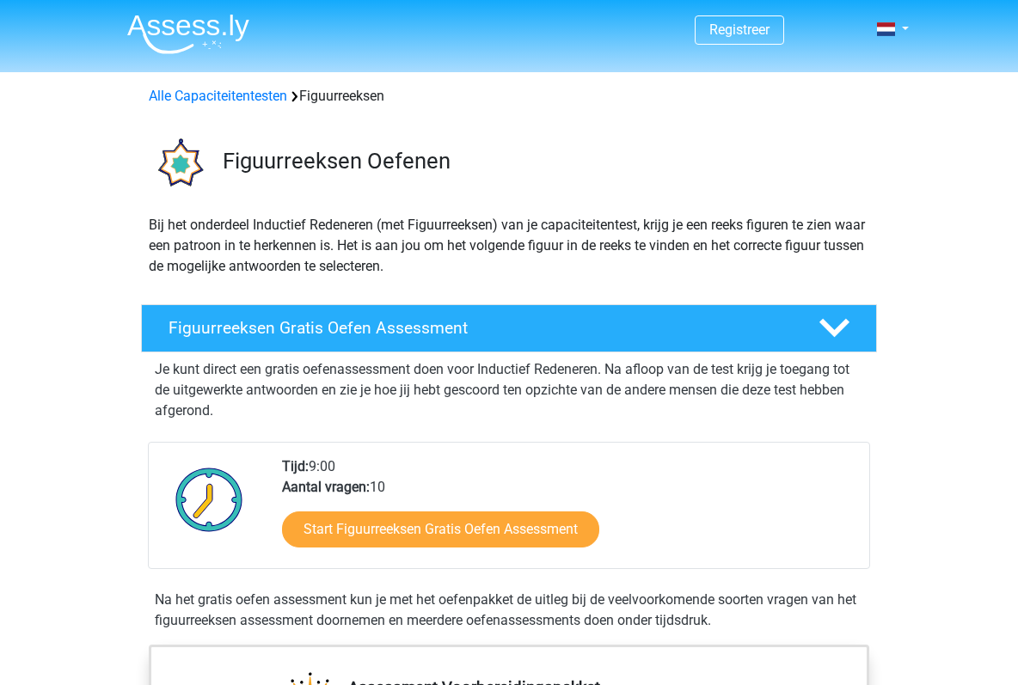 Image resolution: width=1018 pixels, height=685 pixels. What do you see at coordinates (326, 487) in the screenshot?
I see `b: Aantal vragen:` at bounding box center [326, 487].